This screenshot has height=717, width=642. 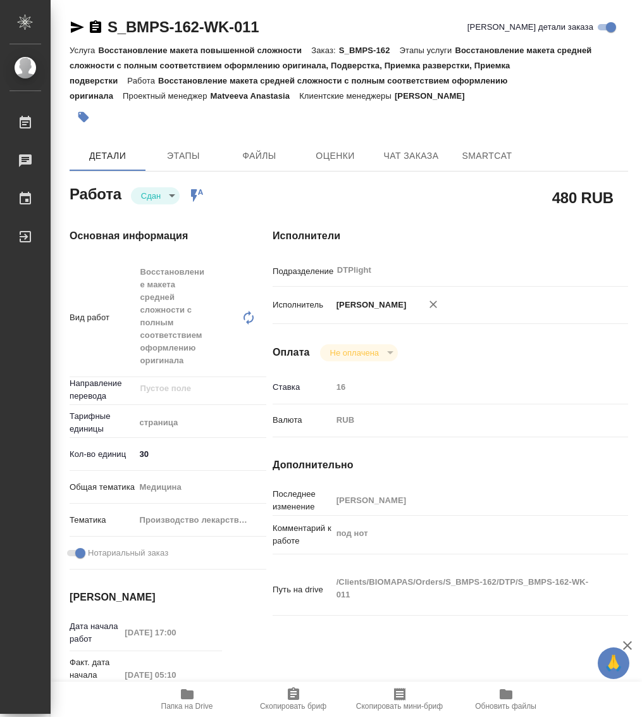 What do you see at coordinates (151, 196) in the screenshot?
I see `button: Сдан` at bounding box center [151, 196].